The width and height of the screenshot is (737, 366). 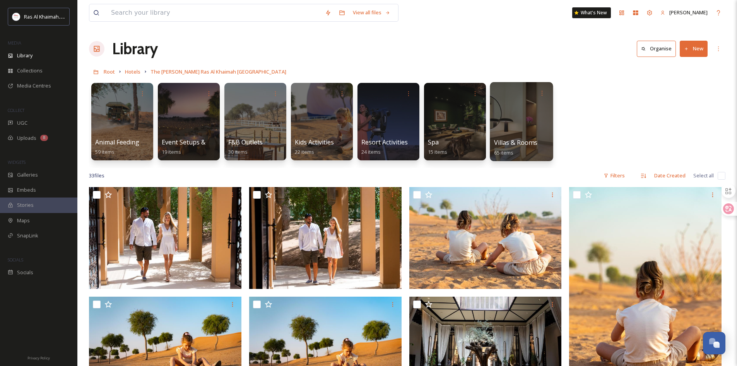 I want to click on span: Spa, so click(x=433, y=142).